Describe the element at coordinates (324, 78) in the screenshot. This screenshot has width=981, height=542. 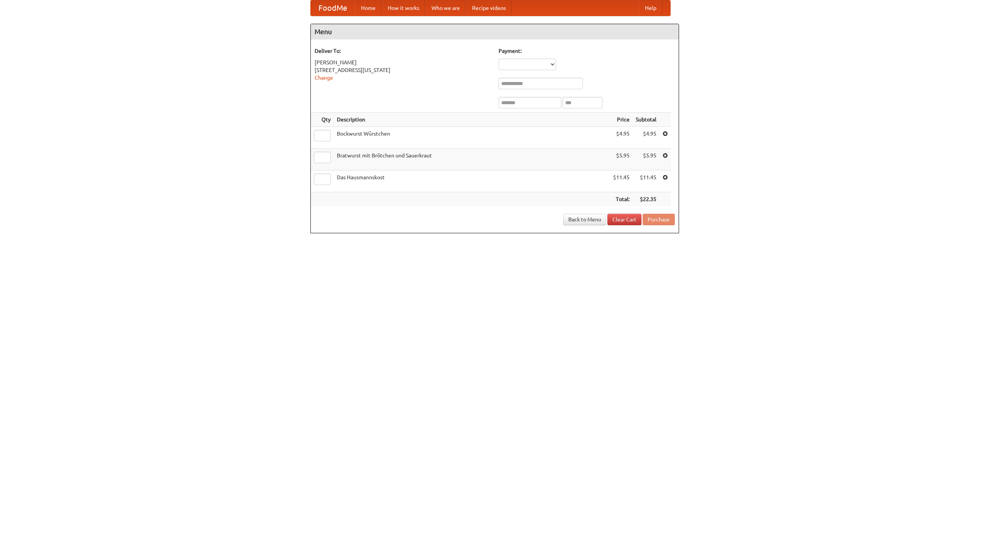
I see `a: Change` at that location.